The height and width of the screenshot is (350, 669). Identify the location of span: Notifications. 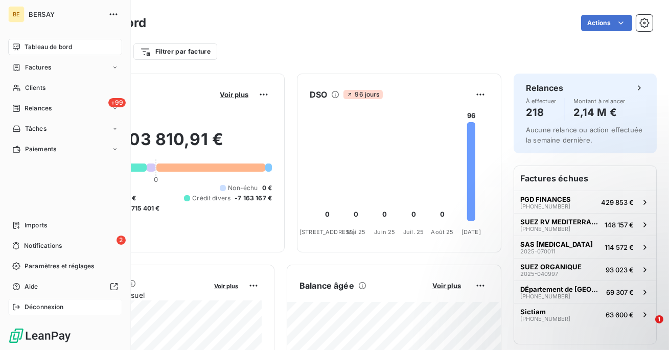
(43, 246).